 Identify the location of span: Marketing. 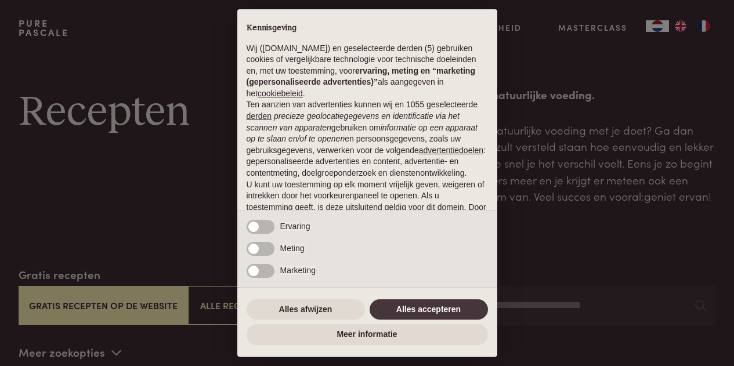
(298, 270).